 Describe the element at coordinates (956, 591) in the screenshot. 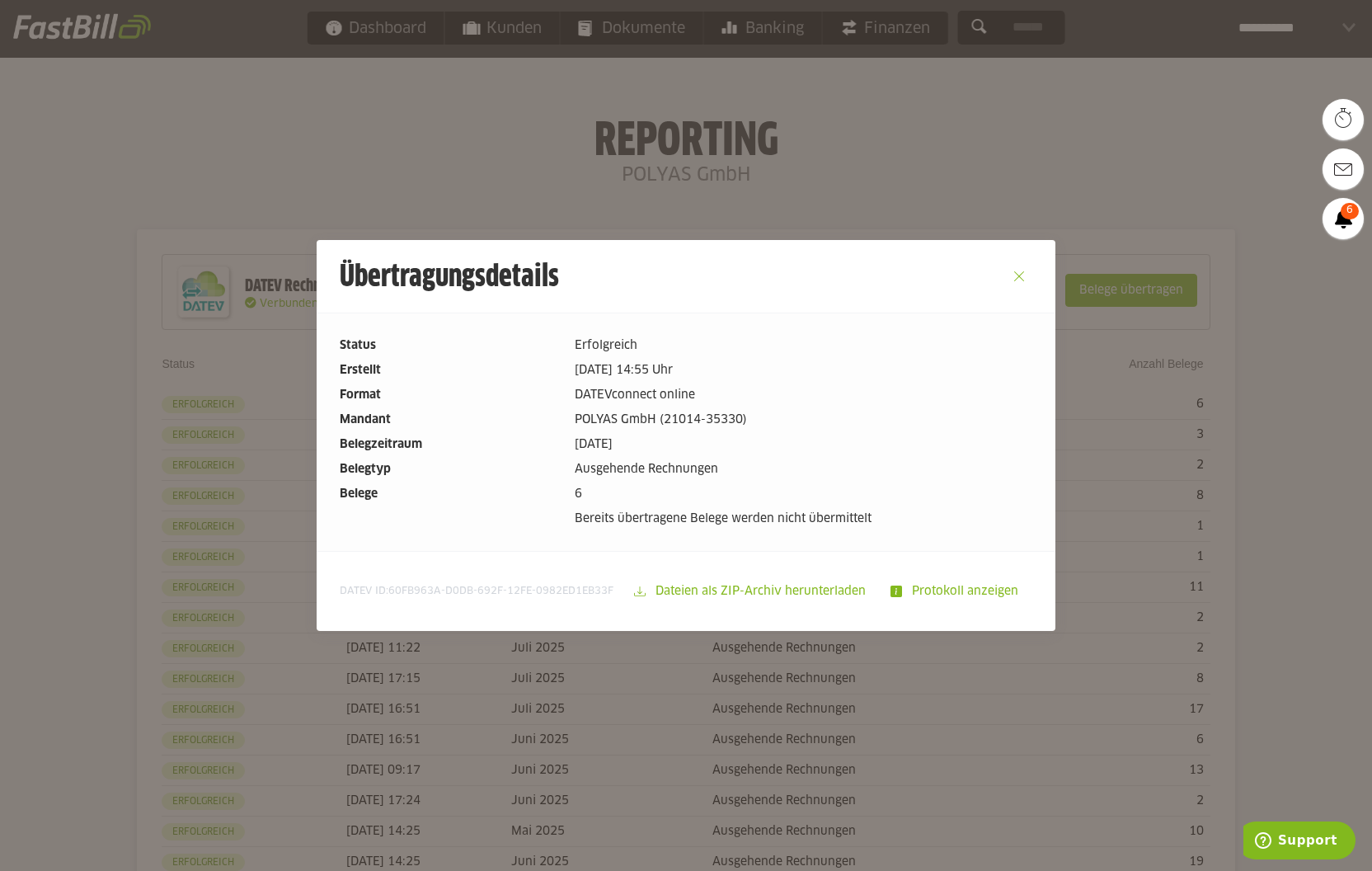

I see `sl-button: Protokoll anzeigen` at that location.